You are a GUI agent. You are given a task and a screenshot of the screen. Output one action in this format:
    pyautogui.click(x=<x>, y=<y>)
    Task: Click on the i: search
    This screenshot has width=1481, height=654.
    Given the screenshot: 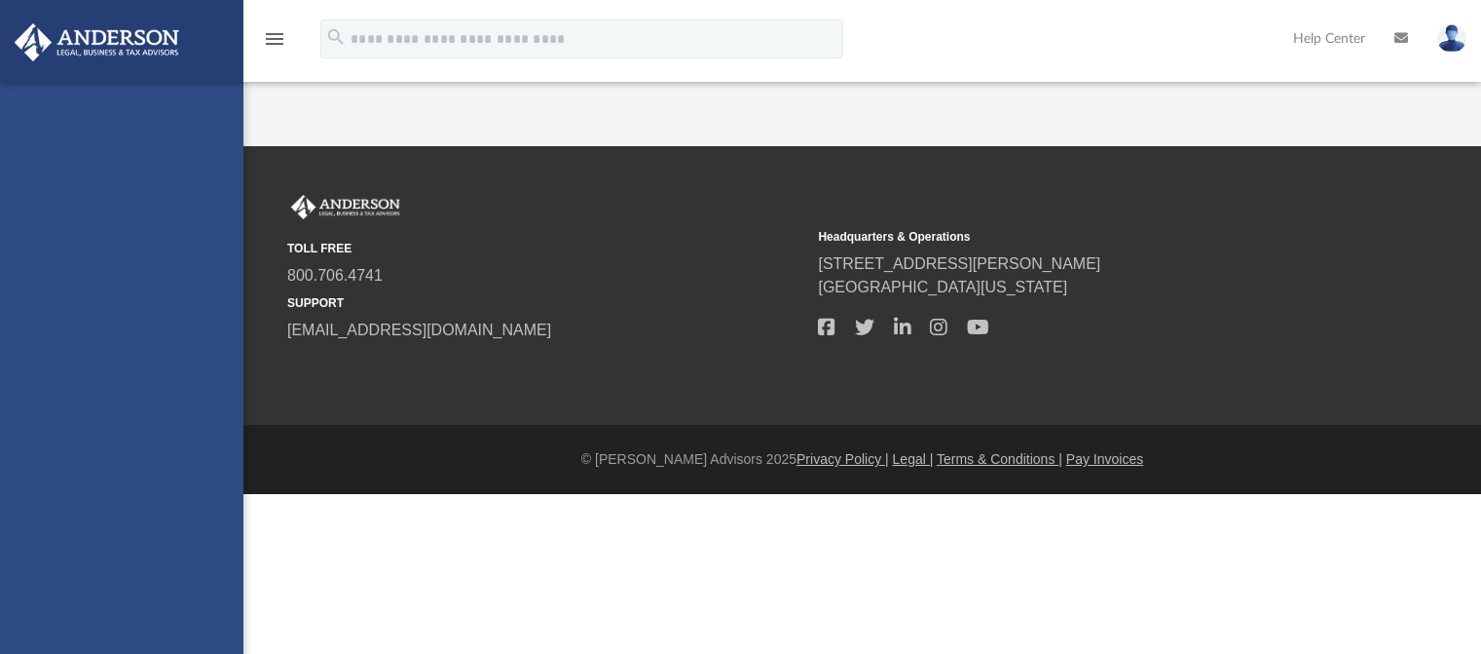 What is the action you would take?
    pyautogui.click(x=336, y=37)
    